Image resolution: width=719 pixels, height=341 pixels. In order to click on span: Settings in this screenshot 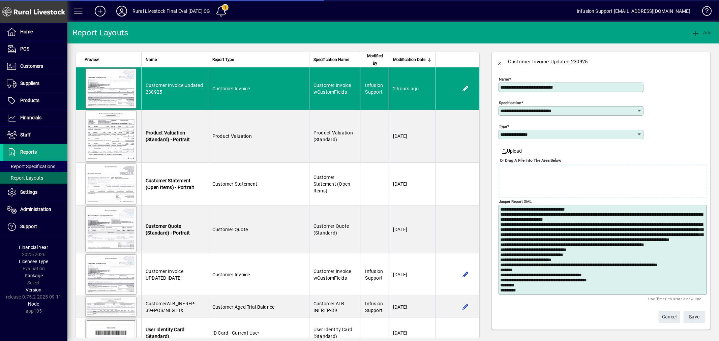, I will do `click(29, 192)`.